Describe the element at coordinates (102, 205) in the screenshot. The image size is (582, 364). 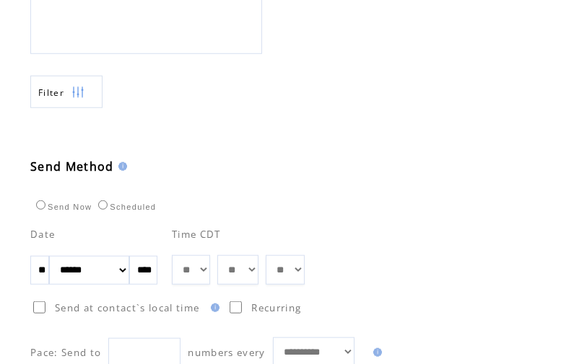
I see `input: Scheduled` at that location.